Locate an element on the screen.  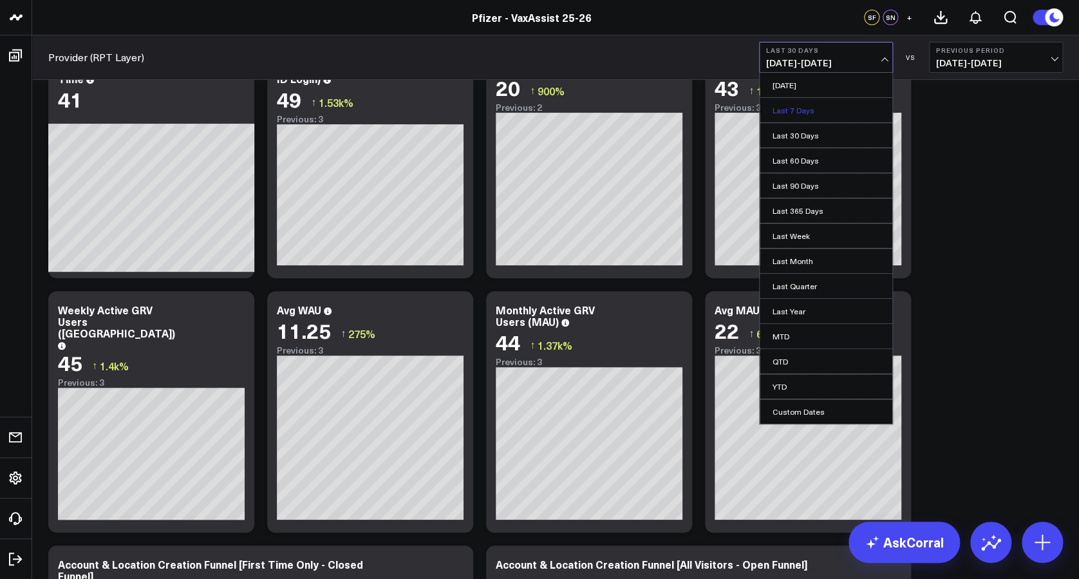
a: AskCorral is located at coordinates (904, 542).